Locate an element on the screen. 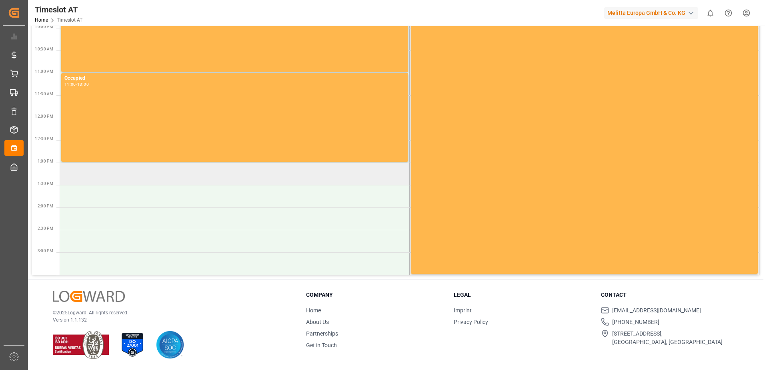 The height and width of the screenshot is (370, 765). h3: Contact is located at coordinates (670, 295).